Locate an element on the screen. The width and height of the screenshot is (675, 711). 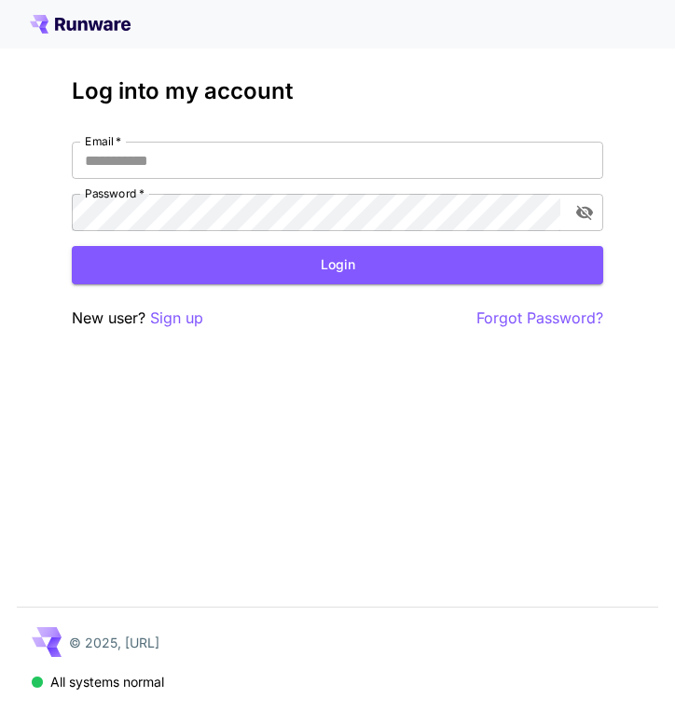
label: Email is located at coordinates (102, 141).